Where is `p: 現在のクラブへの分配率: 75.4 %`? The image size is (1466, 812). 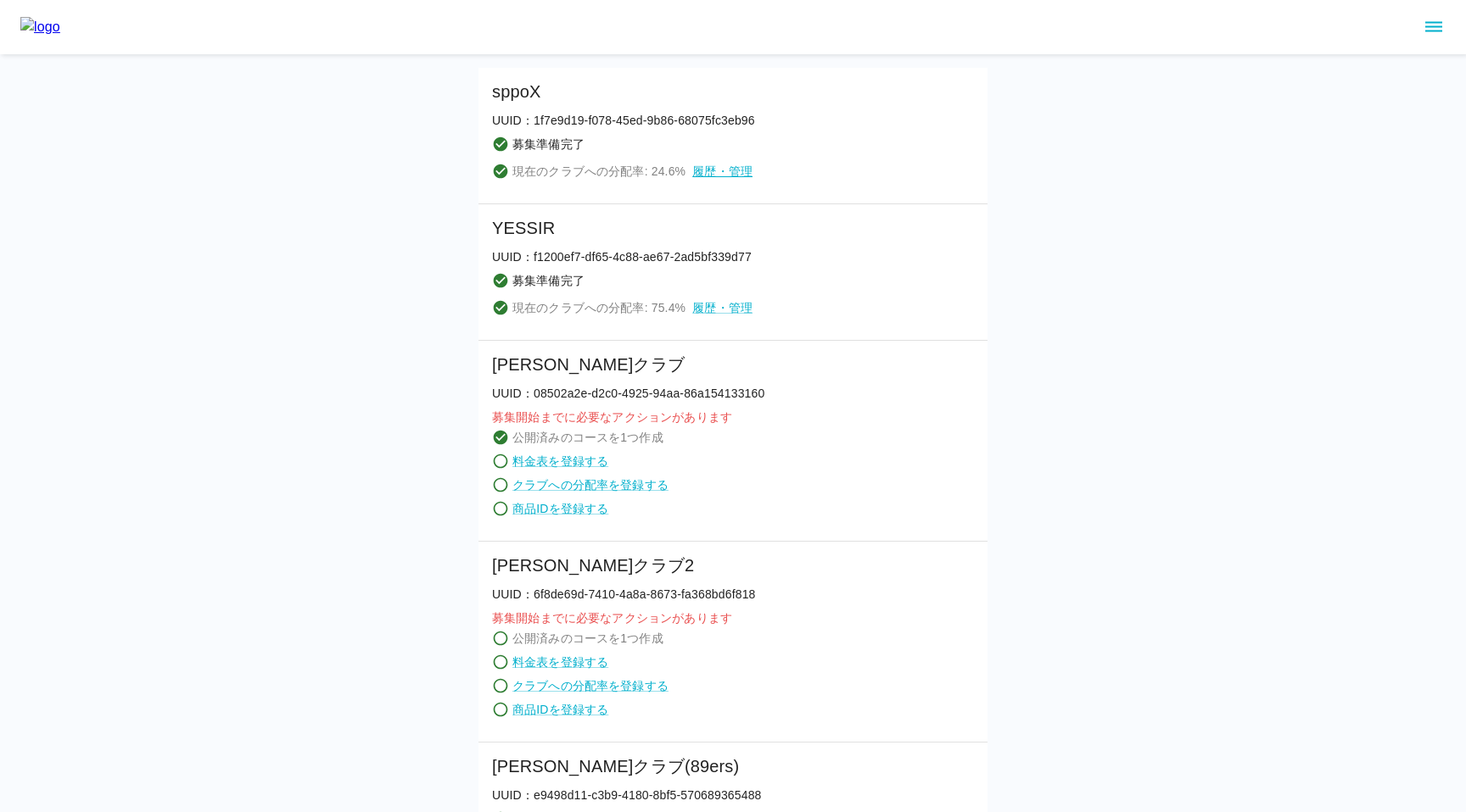
p: 現在のクラブへの分配率: 75.4 % is located at coordinates (599, 307).